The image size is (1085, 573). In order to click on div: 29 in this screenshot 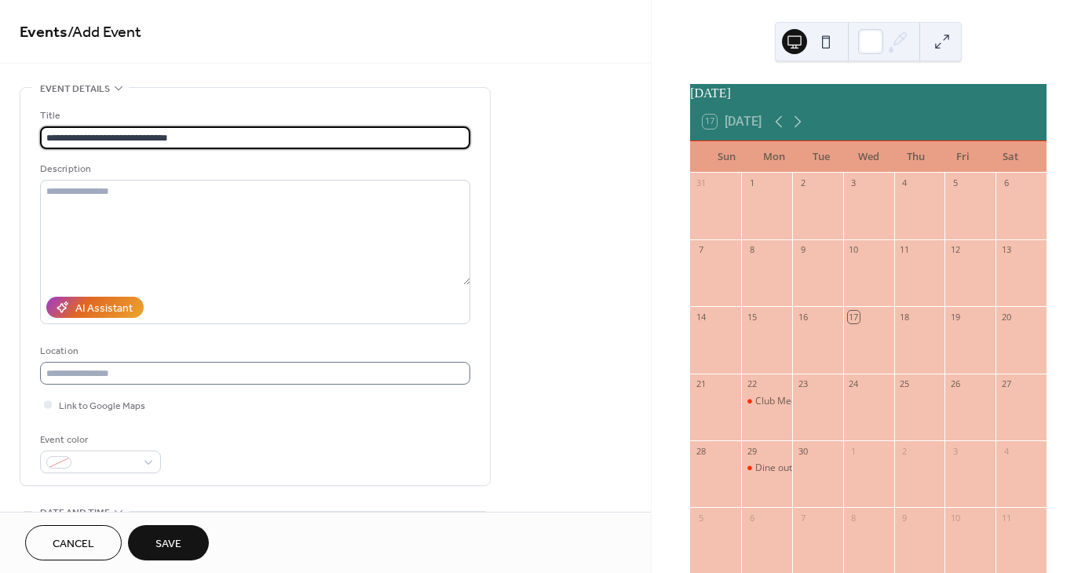, I will do `click(751, 451)`.